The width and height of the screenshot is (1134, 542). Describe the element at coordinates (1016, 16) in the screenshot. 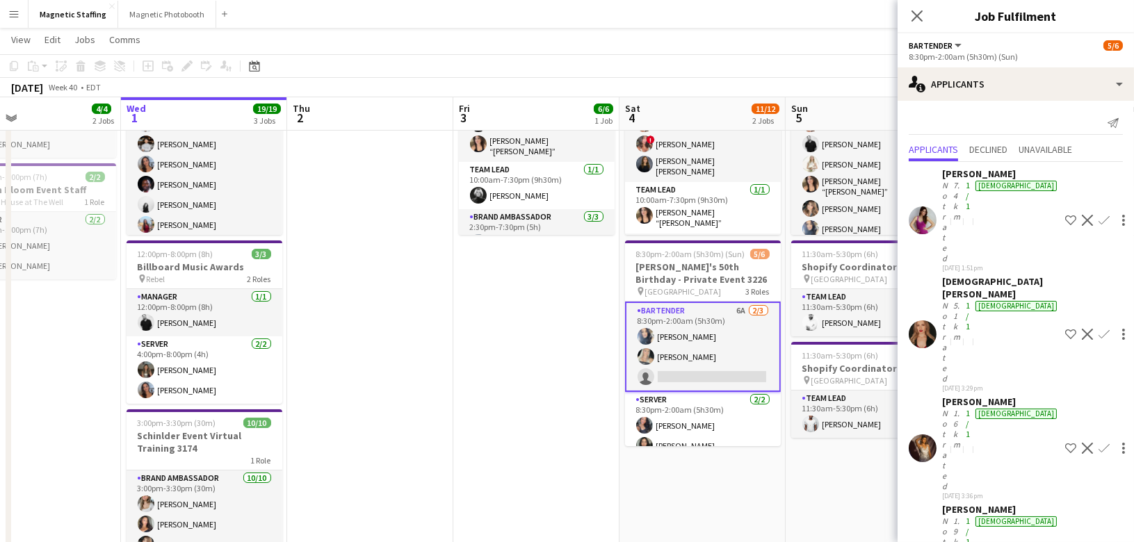

I see `h3: Job Fulfilment` at that location.